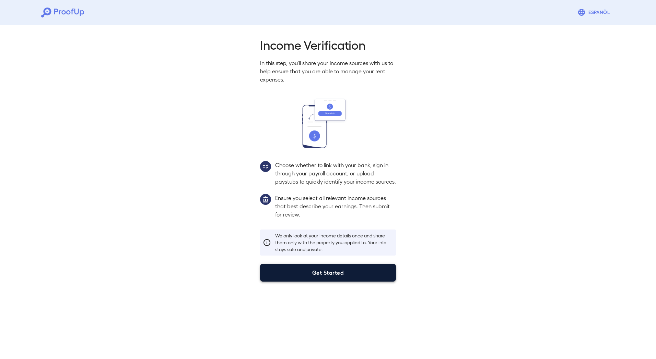  What do you see at coordinates (265, 200) in the screenshot?
I see `img: group1.svg` at bounding box center [265, 200].